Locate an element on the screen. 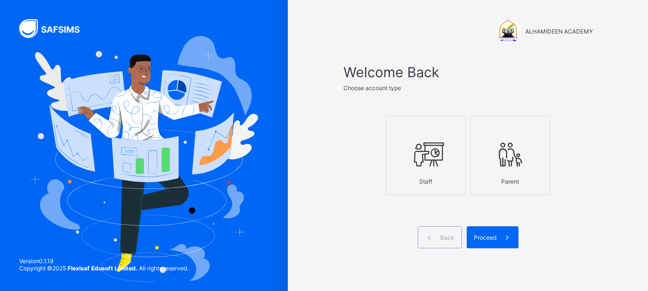 The image size is (648, 291). span: Copyright © 2025 All rights reserved. is located at coordinates (104, 268).